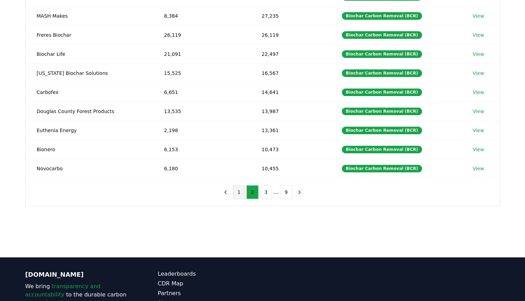 The height and width of the screenshot is (301, 525). I want to click on button: next page, so click(300, 192).